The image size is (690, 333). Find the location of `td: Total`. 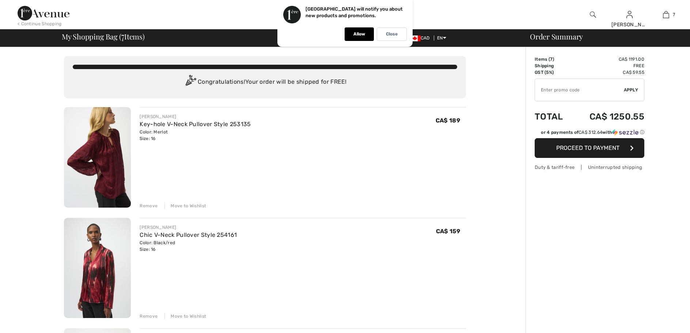

td: Total is located at coordinates (553, 117).